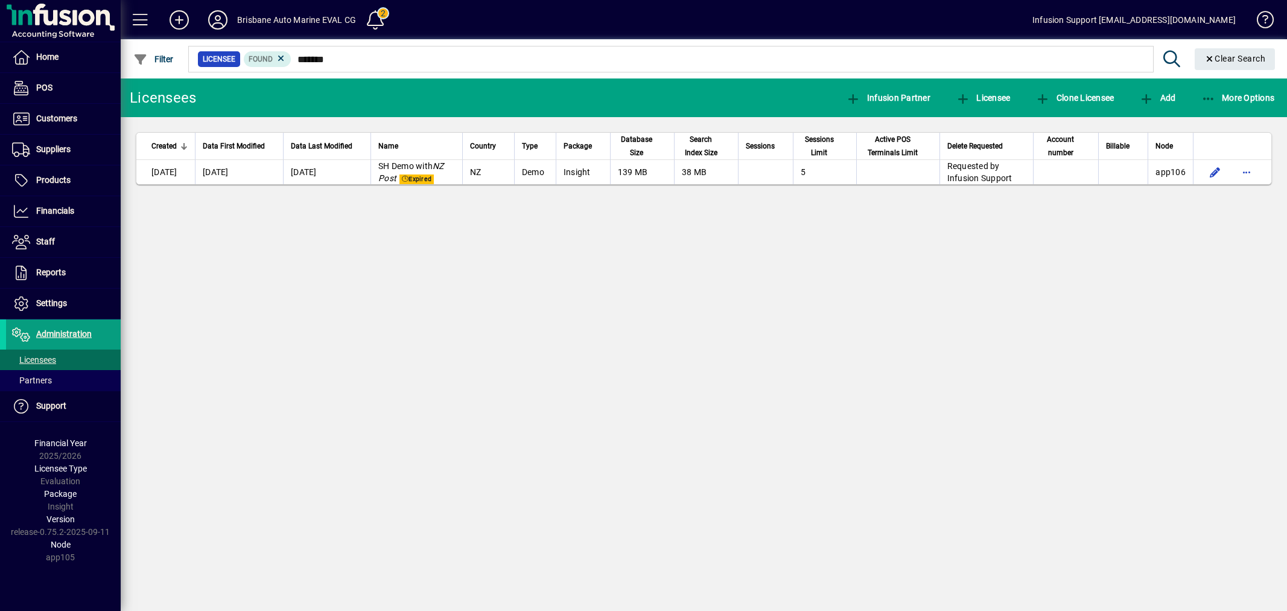  I want to click on td: 38 MB, so click(706, 172).